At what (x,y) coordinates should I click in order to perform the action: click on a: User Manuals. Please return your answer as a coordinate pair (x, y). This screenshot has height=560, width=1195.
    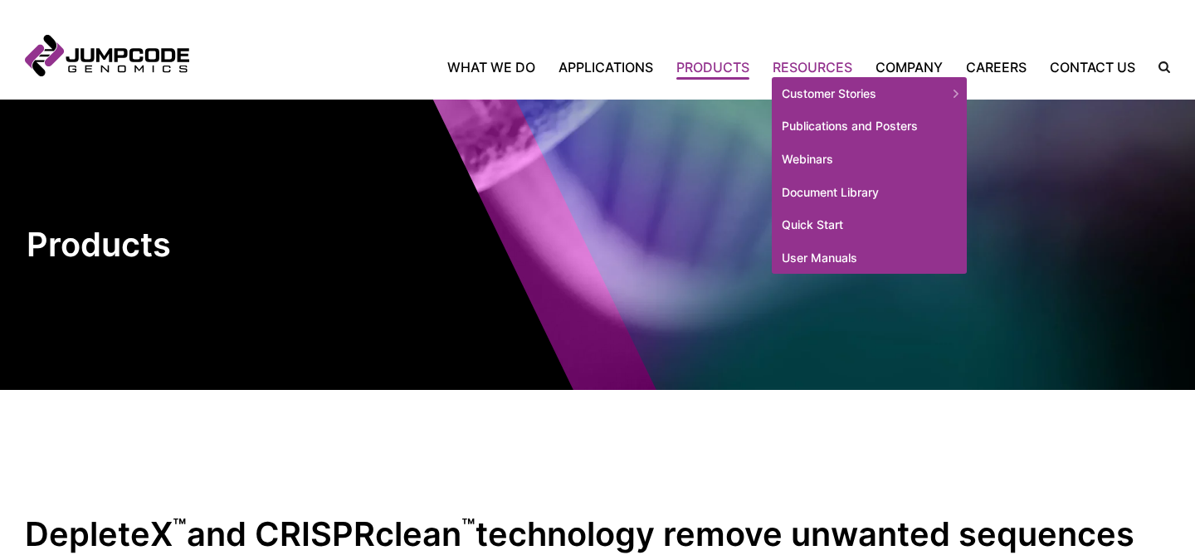
    Looking at the image, I should click on (869, 258).